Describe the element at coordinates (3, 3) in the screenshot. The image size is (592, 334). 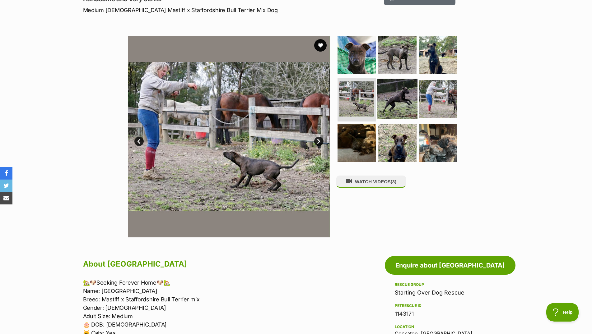
I see `img: consumer-privacy-logo.png` at that location.